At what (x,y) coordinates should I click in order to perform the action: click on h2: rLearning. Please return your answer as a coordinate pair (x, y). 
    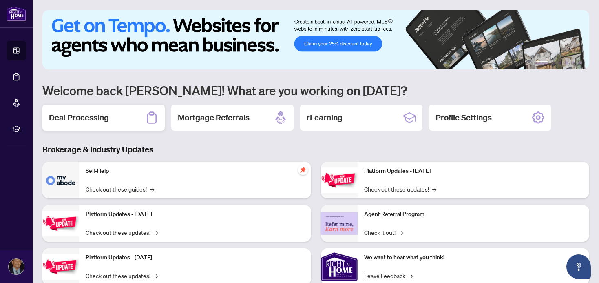
    Looking at the image, I should click on (325, 117).